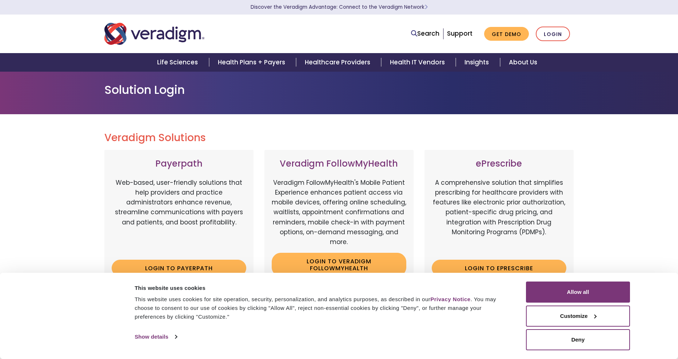  I want to click on a: Support, so click(460, 33).